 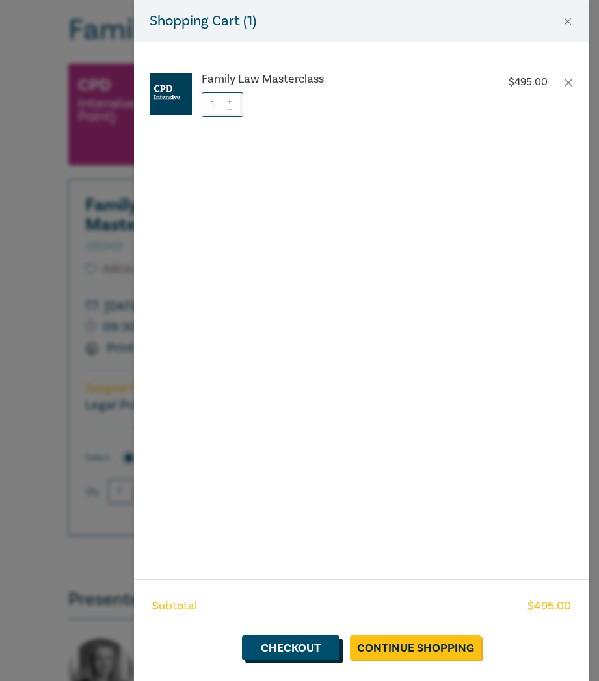 What do you see at coordinates (174, 606) in the screenshot?
I see `span: Subtotal` at bounding box center [174, 606].